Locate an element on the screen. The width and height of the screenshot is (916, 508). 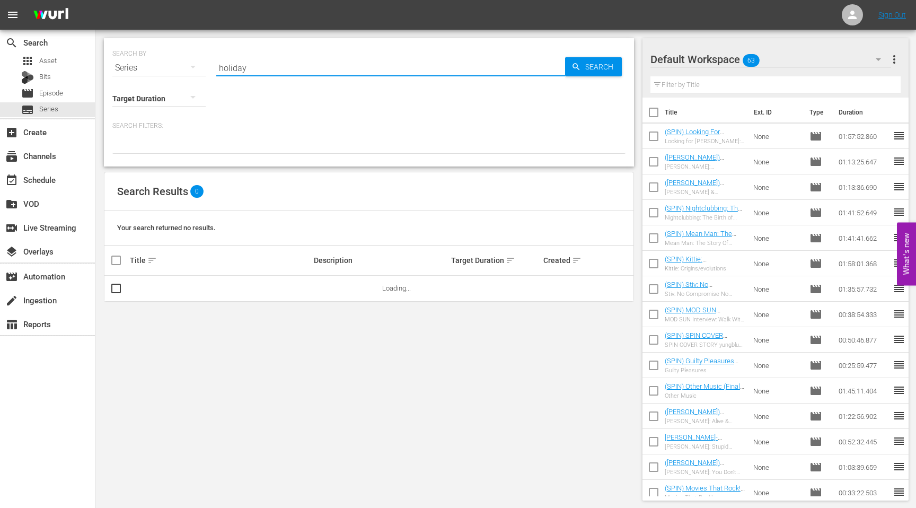
span: Ingestion is located at coordinates (12, 300).